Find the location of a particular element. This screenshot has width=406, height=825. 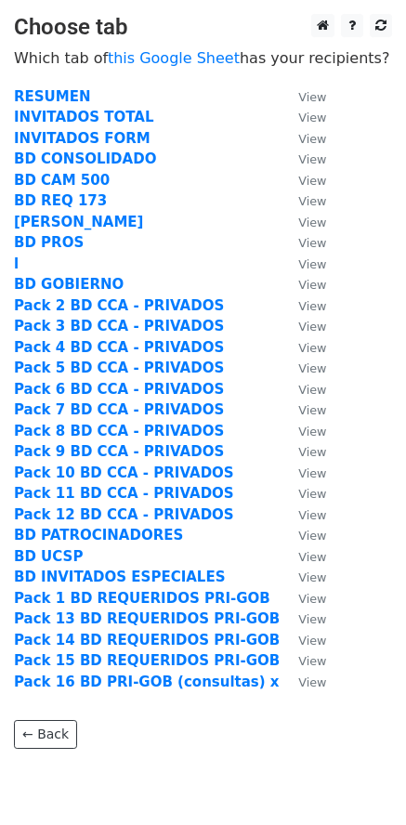

a: l is located at coordinates (16, 264).